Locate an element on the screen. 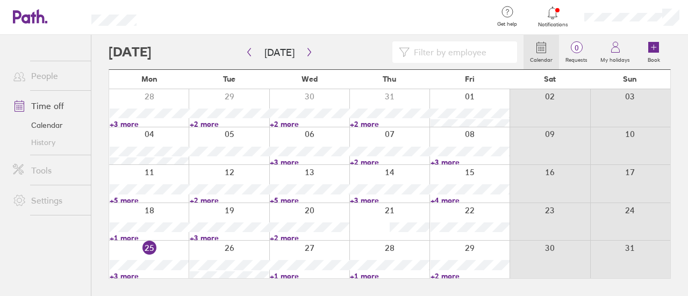 This screenshot has width=688, height=296. a: 0Requests is located at coordinates (576, 52).